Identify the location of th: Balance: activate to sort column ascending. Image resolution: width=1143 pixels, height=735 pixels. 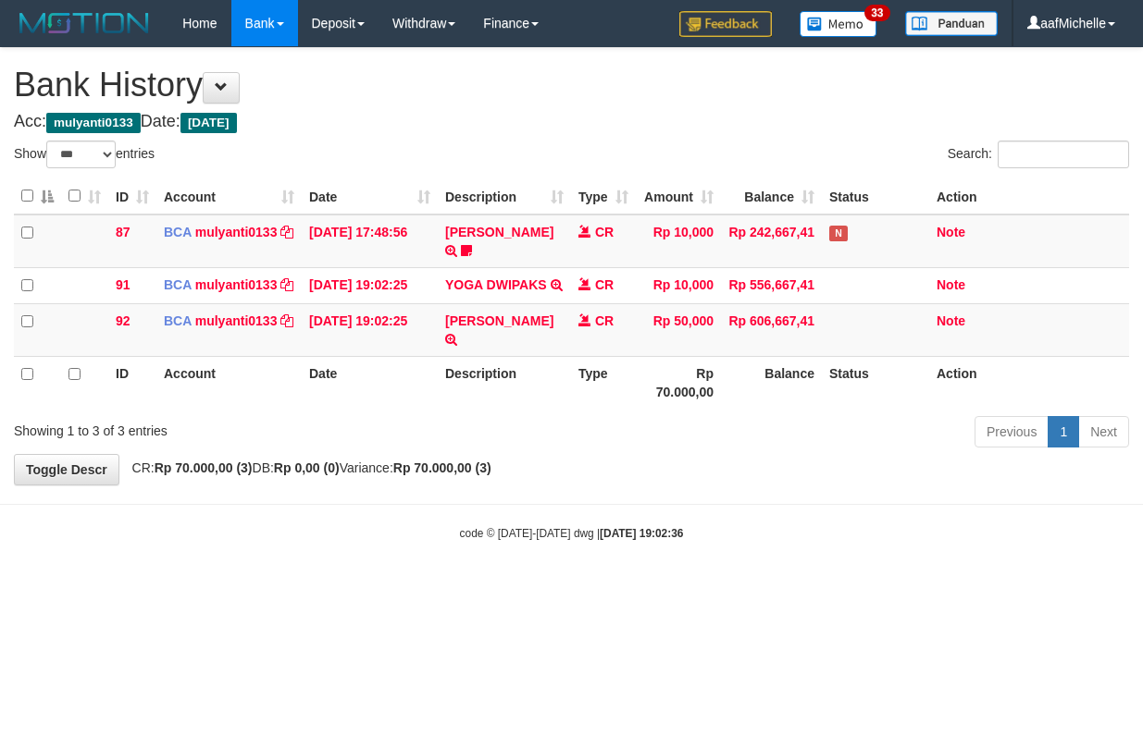
(771, 196).